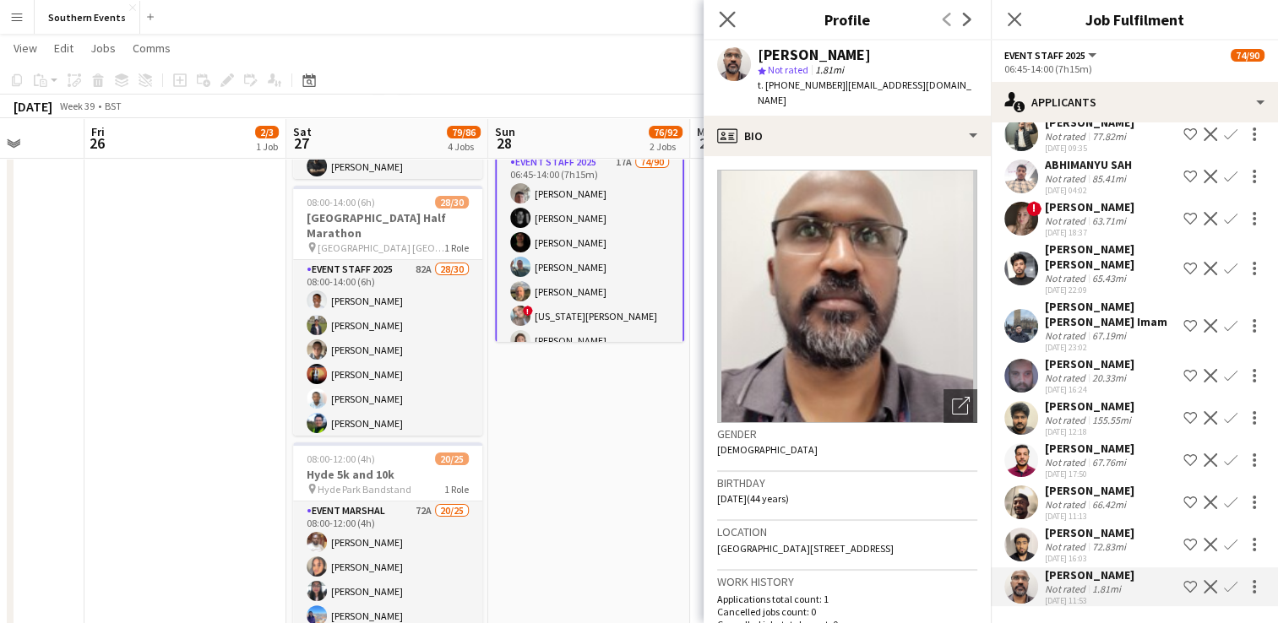  What do you see at coordinates (1107, 589) in the screenshot?
I see `div: 1.81mi` at bounding box center [1107, 589].